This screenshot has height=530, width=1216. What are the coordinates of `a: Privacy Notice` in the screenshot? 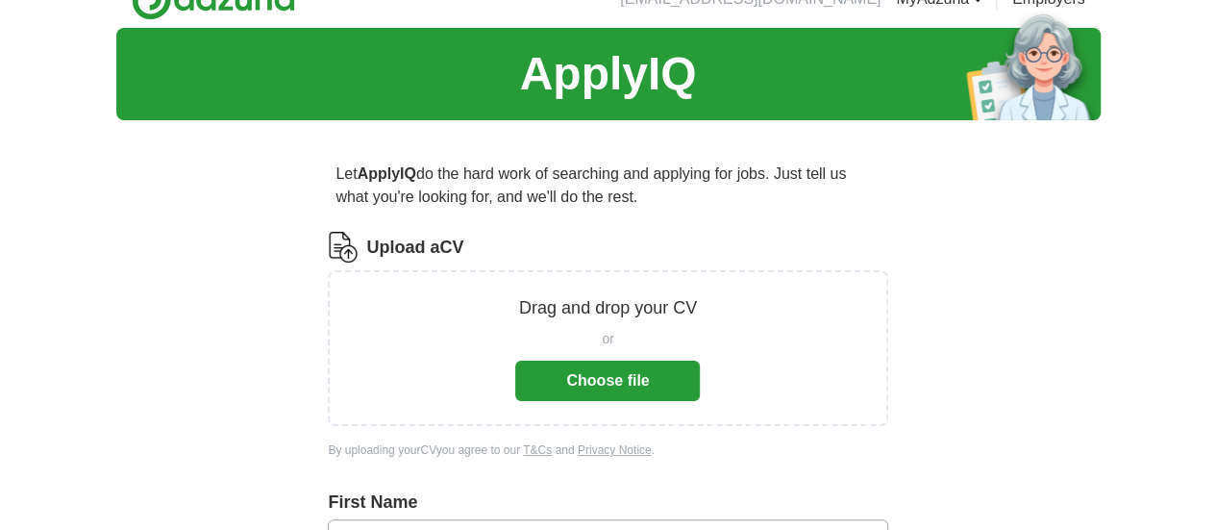 It's located at (614, 450).